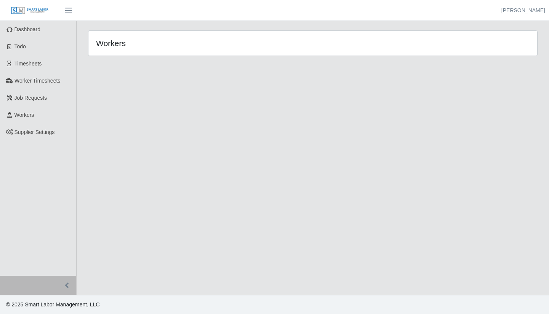  Describe the element at coordinates (28, 64) in the screenshot. I see `span: Timesheets` at that location.